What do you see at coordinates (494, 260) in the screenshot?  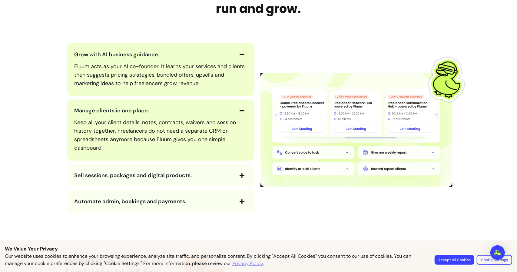 I see `button: Cookie Settings` at bounding box center [494, 260].